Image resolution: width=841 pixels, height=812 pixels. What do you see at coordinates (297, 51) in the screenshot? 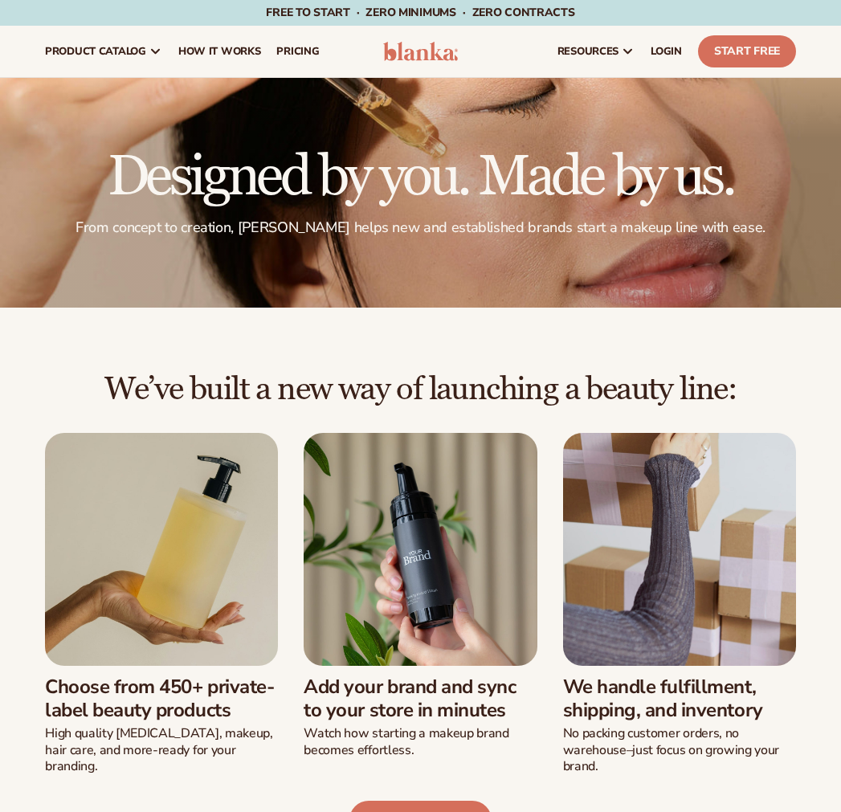
I see `a: pricing` at bounding box center [297, 51].